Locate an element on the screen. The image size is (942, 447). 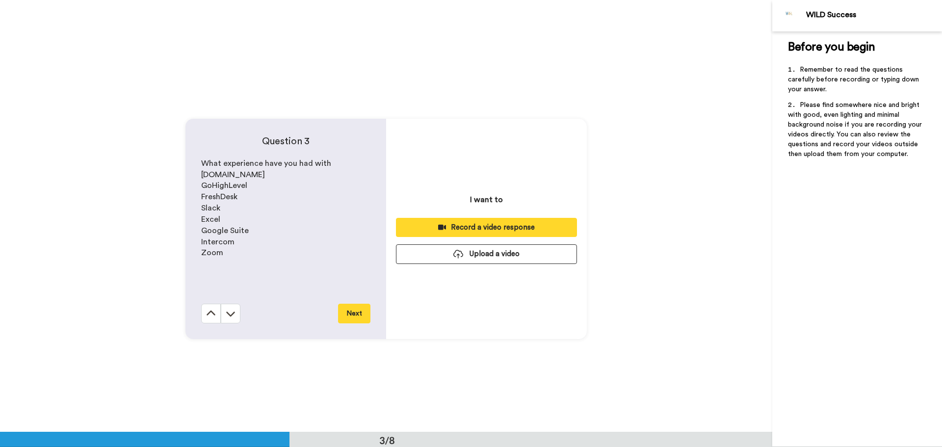
span: Before you begin is located at coordinates (831, 47).